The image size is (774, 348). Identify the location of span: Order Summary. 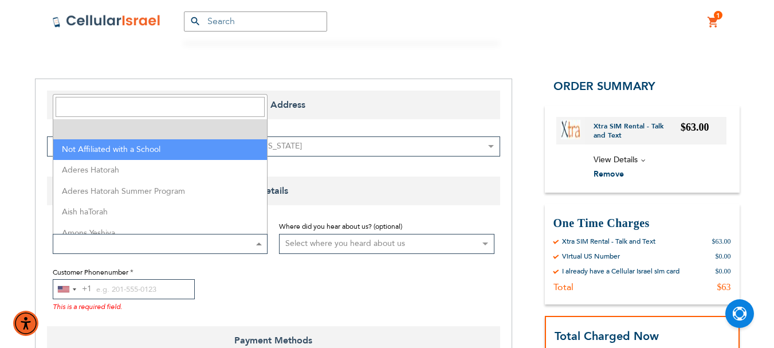
(604, 86).